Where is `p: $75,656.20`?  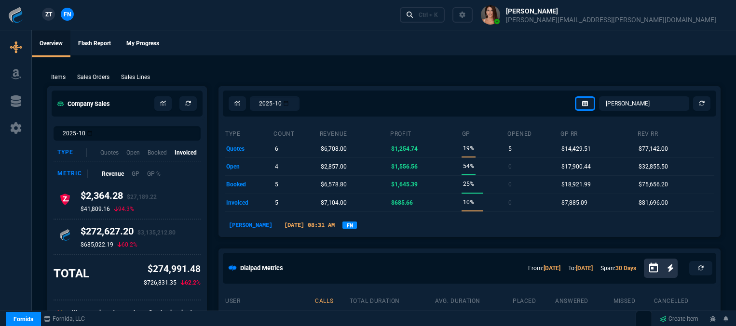
p: $75,656.20 is located at coordinates (653, 185).